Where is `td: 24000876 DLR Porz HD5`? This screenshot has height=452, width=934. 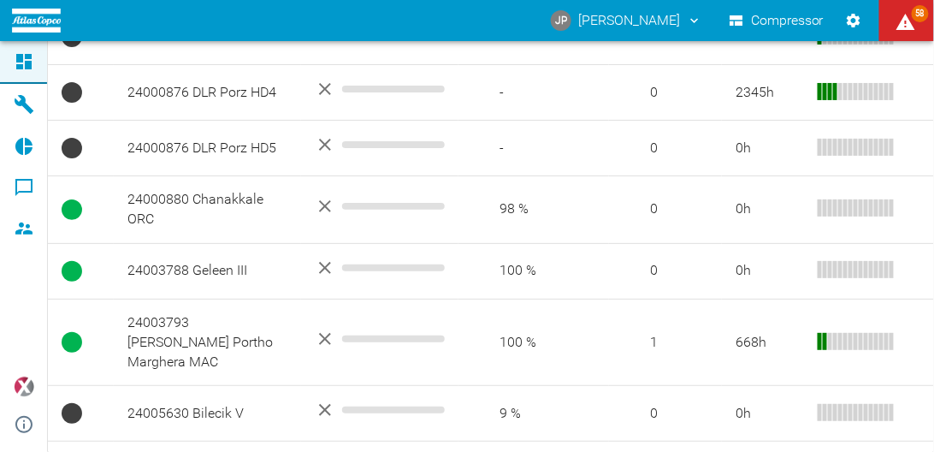 td: 24000876 DLR Porz HD5 is located at coordinates (207, 148).